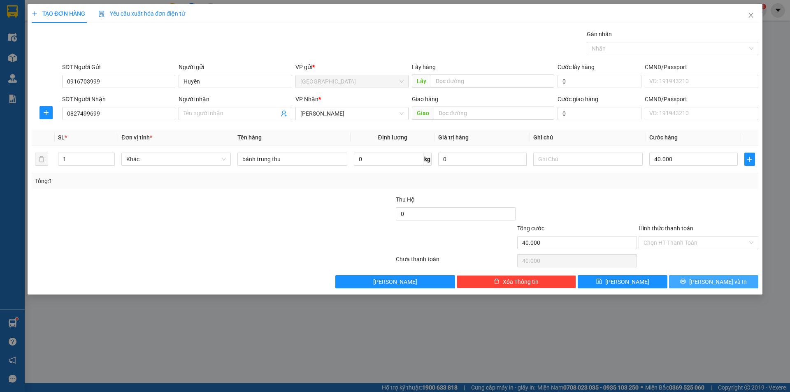  What do you see at coordinates (352, 81) in the screenshot?
I see `span: Đà Lạt` at bounding box center [352, 81].